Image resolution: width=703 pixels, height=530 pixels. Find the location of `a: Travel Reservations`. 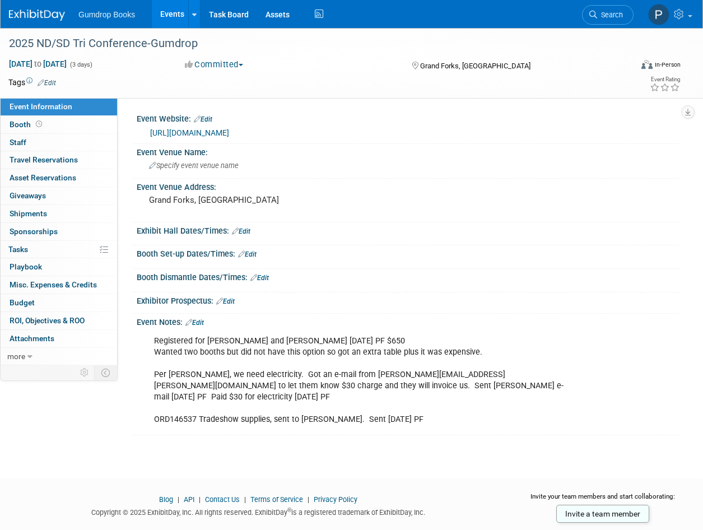

a: Travel Reservations is located at coordinates (59, 160).